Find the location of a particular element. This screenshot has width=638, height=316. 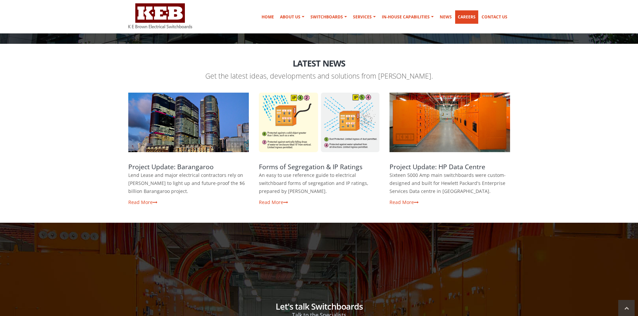

h2: Latest News is located at coordinates (319, 63).